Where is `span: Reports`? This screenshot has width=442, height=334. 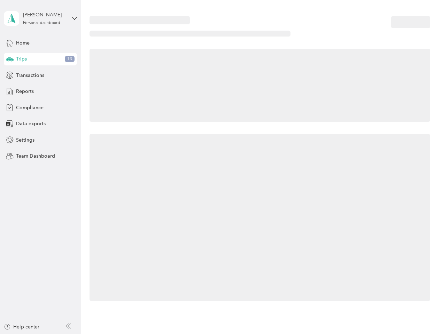
span: Reports is located at coordinates (25, 91).